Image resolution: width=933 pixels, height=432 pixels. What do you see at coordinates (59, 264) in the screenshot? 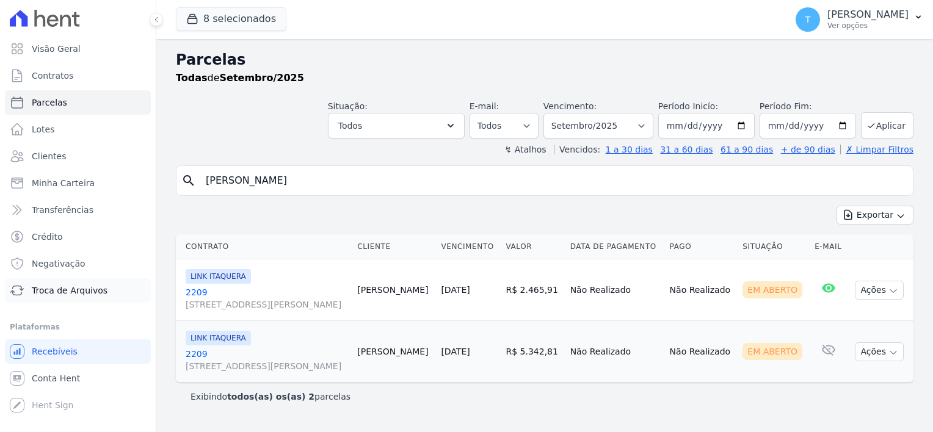
I see `span: Negativação` at bounding box center [59, 264].